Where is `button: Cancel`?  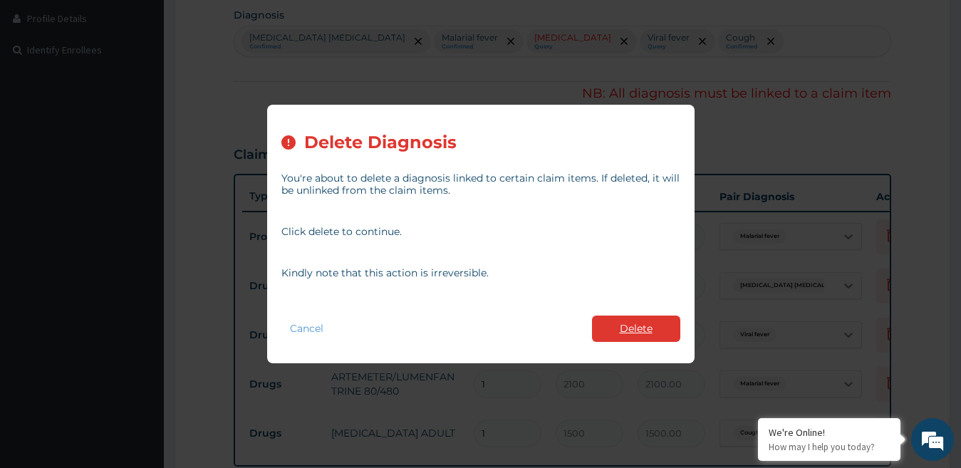
button: Cancel is located at coordinates (306, 328).